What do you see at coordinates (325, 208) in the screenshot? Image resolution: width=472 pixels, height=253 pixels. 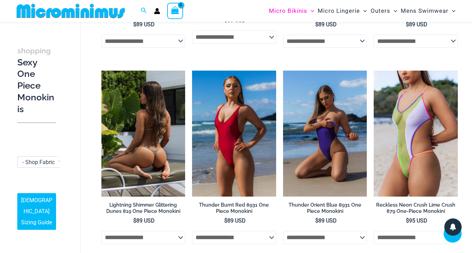 I see `h2: Thunder Orient Blue 8931 One Piece Monokini` at bounding box center [325, 208].